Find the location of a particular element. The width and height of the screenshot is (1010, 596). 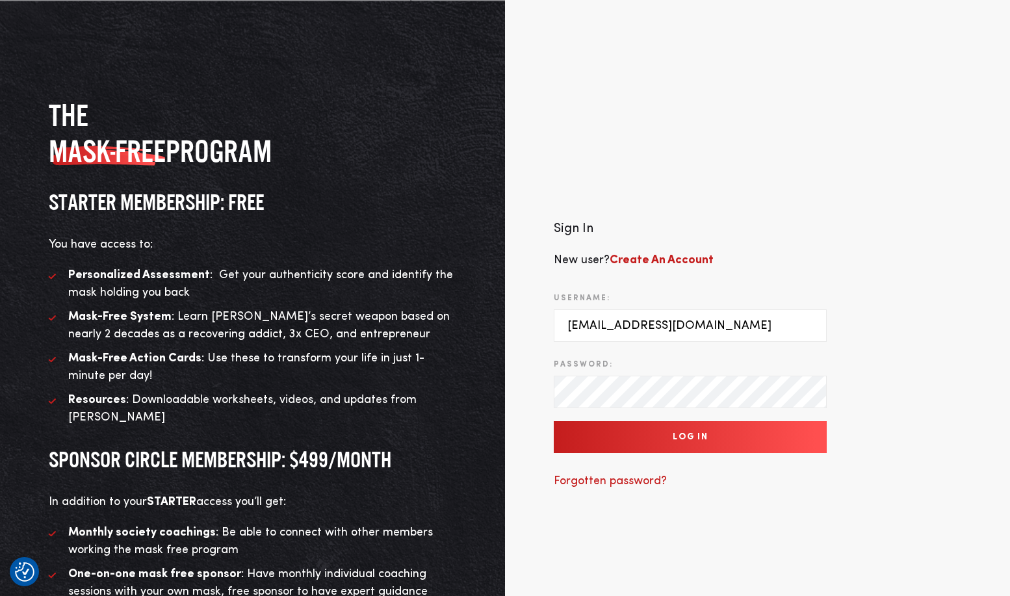

span: : Get your authenticity score and identify the mask holding you back is located at coordinates (261, 283).